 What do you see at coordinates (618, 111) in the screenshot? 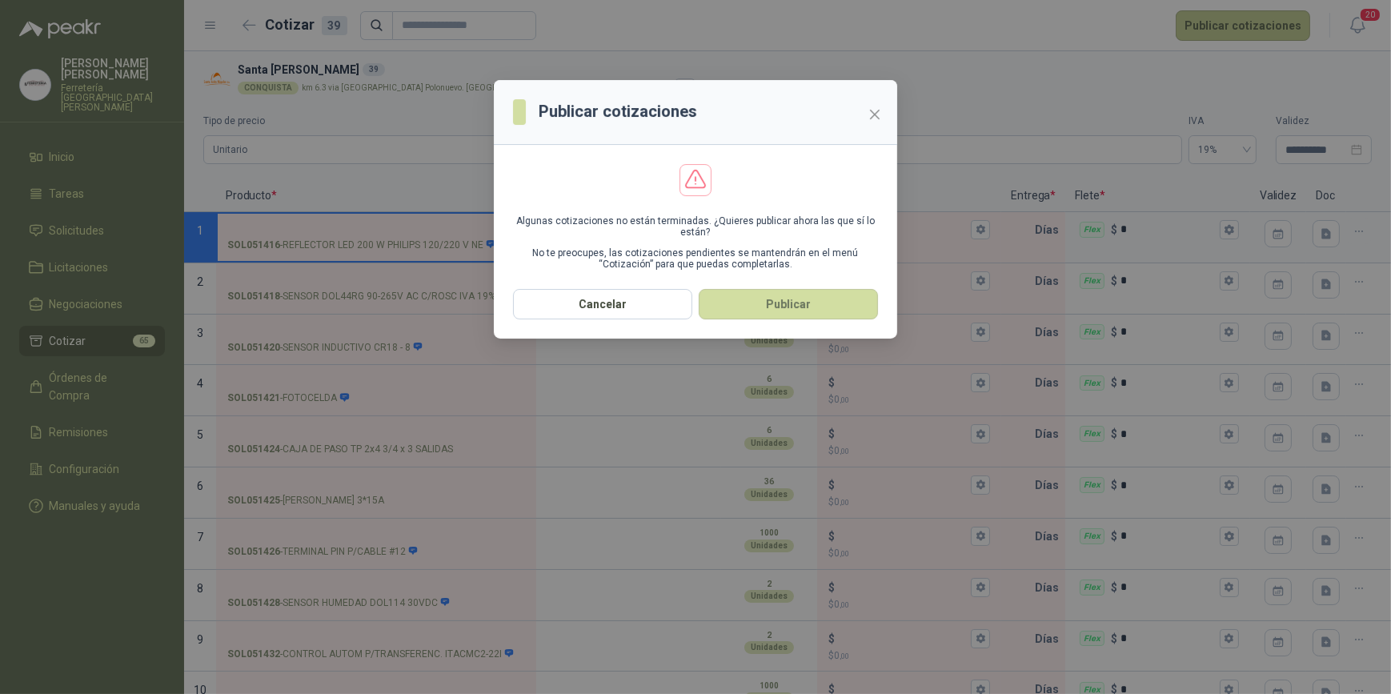
I see `h3: Publicar cotizaciones` at bounding box center [618, 111].